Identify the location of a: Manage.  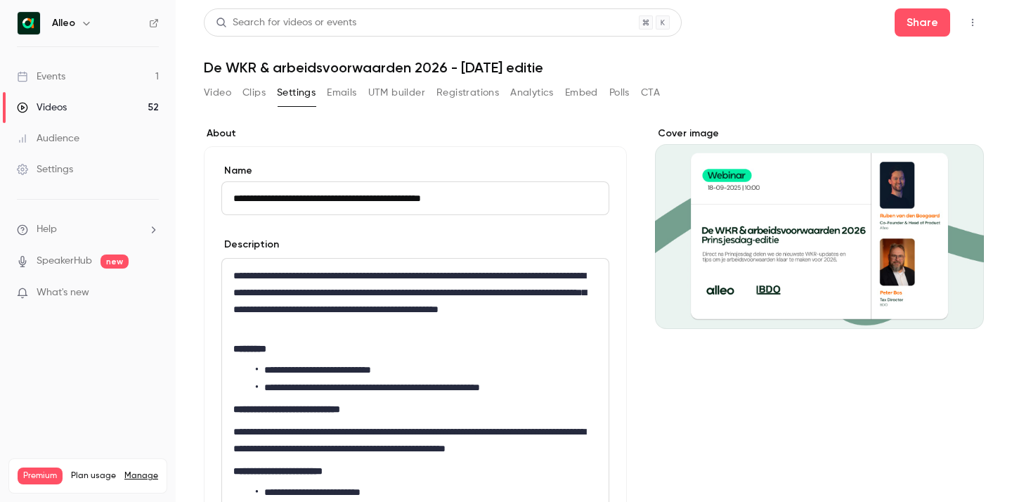
(141, 476).